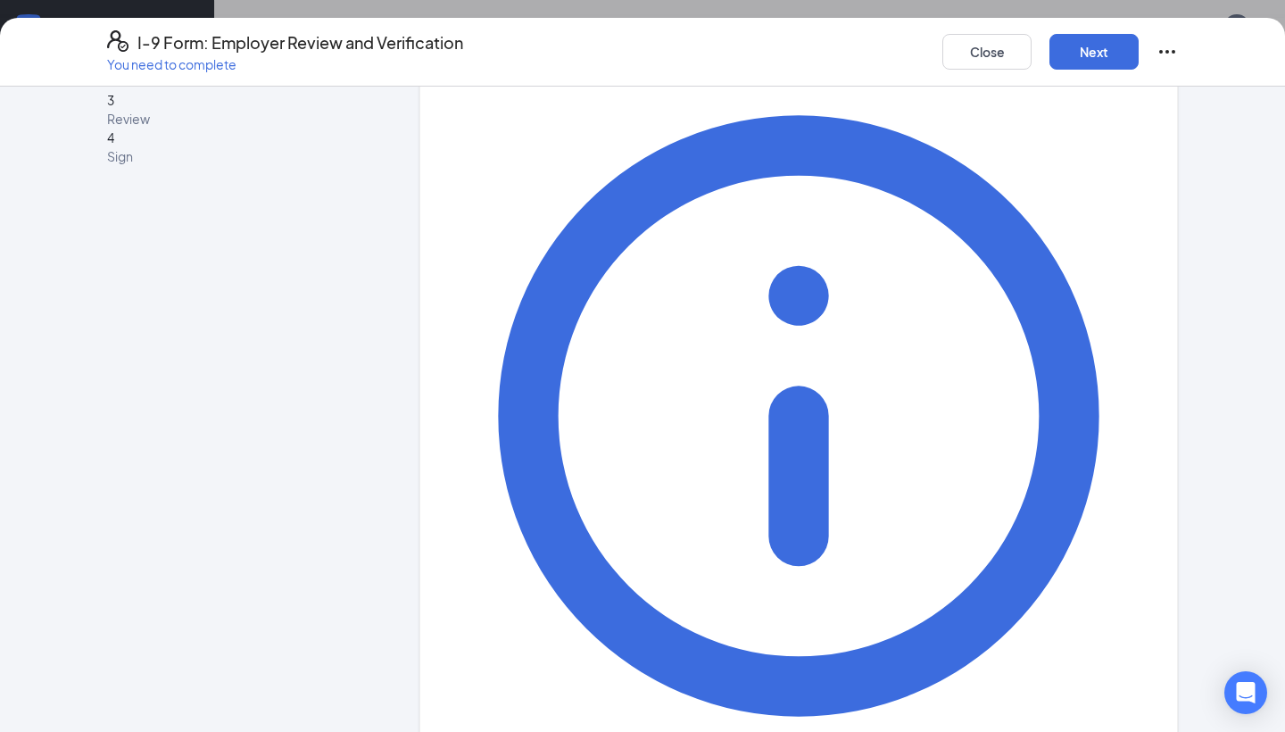 The image size is (1285, 732). I want to click on button: Next, so click(1094, 52).